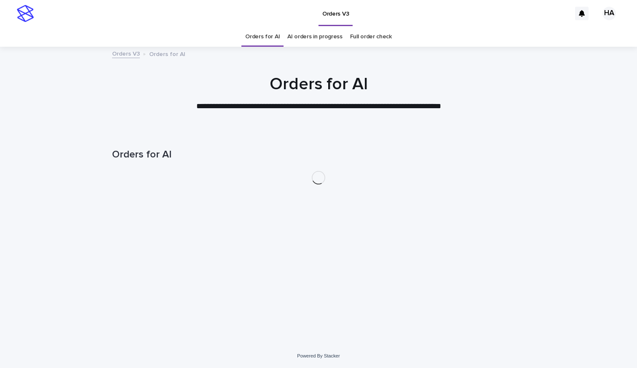  I want to click on p: Orders for AI, so click(167, 54).